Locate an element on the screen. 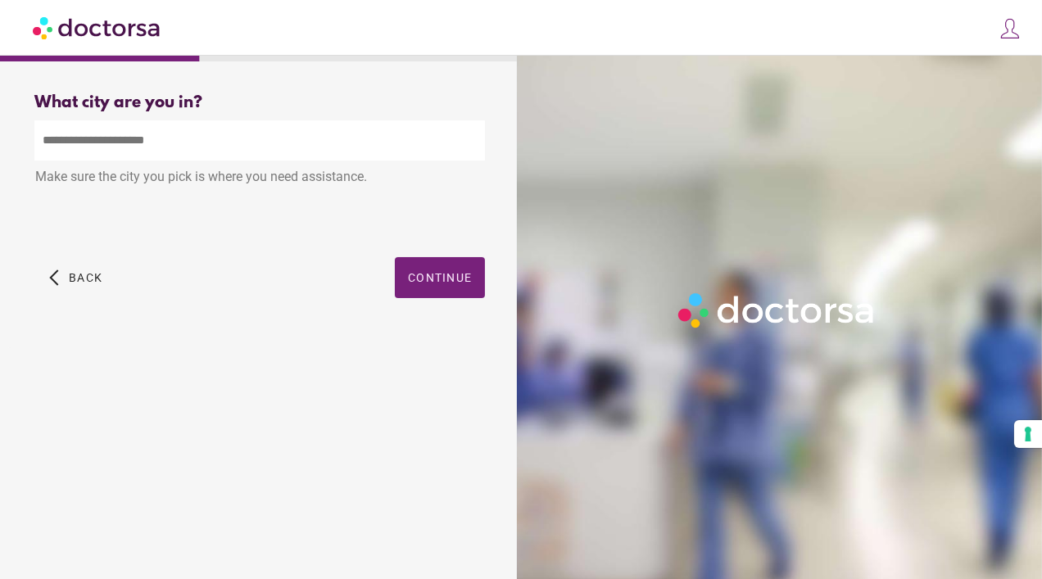 The height and width of the screenshot is (579, 1042). span: Continue is located at coordinates (440, 278).